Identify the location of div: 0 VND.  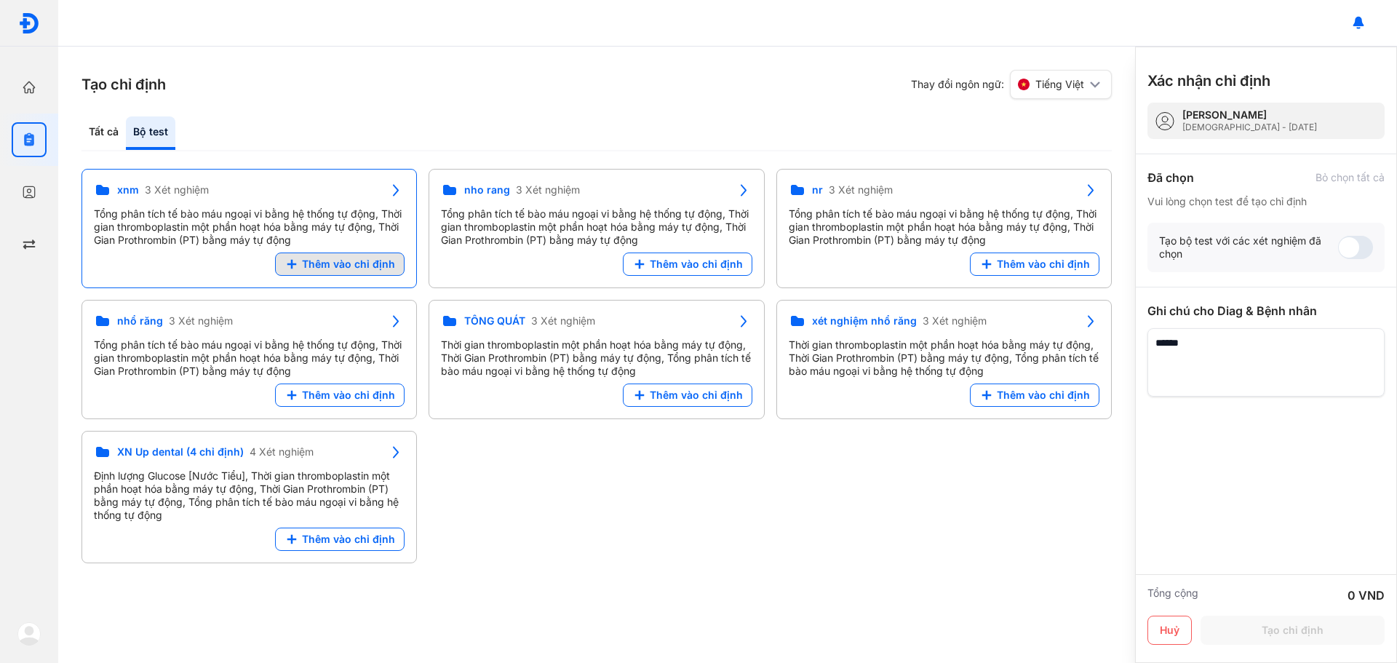
(1366, 595).